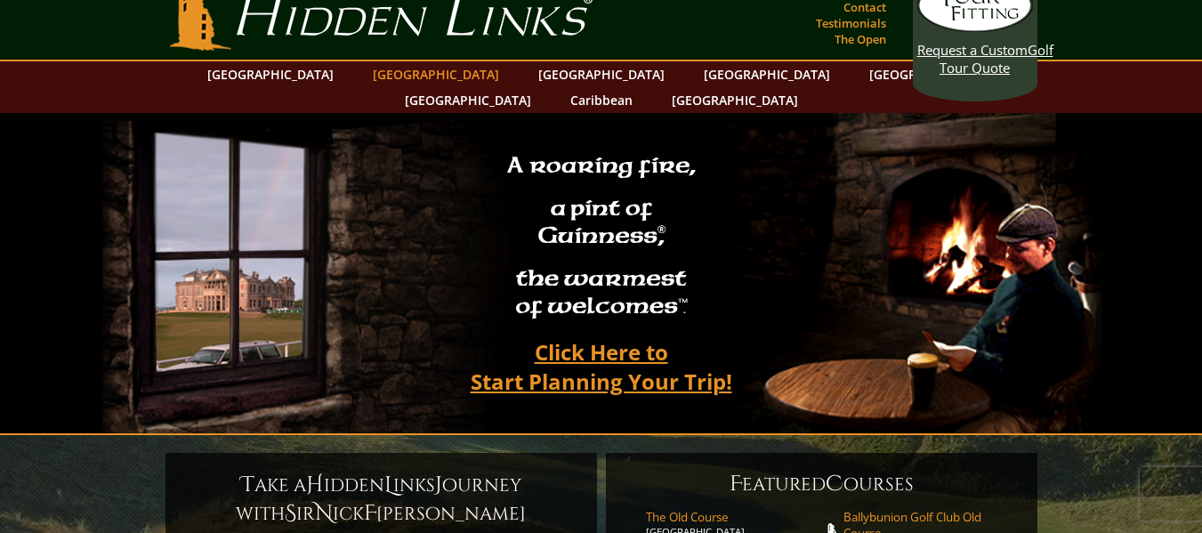 This screenshot has width=1202, height=533. What do you see at coordinates (247, 485) in the screenshot?
I see `span: T` at bounding box center [247, 485].